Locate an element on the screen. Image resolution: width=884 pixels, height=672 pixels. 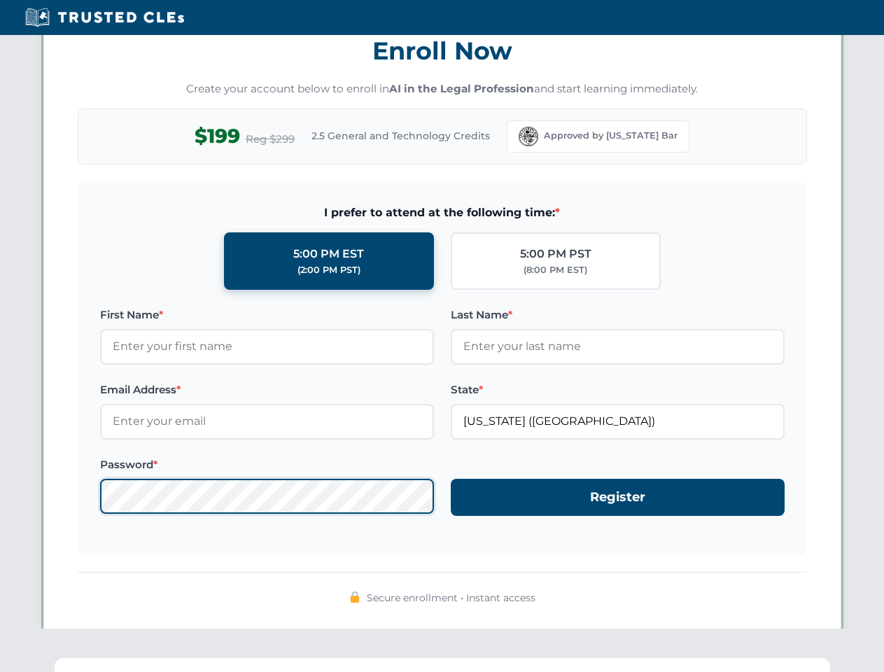
span: Reg $299 is located at coordinates (270, 139).